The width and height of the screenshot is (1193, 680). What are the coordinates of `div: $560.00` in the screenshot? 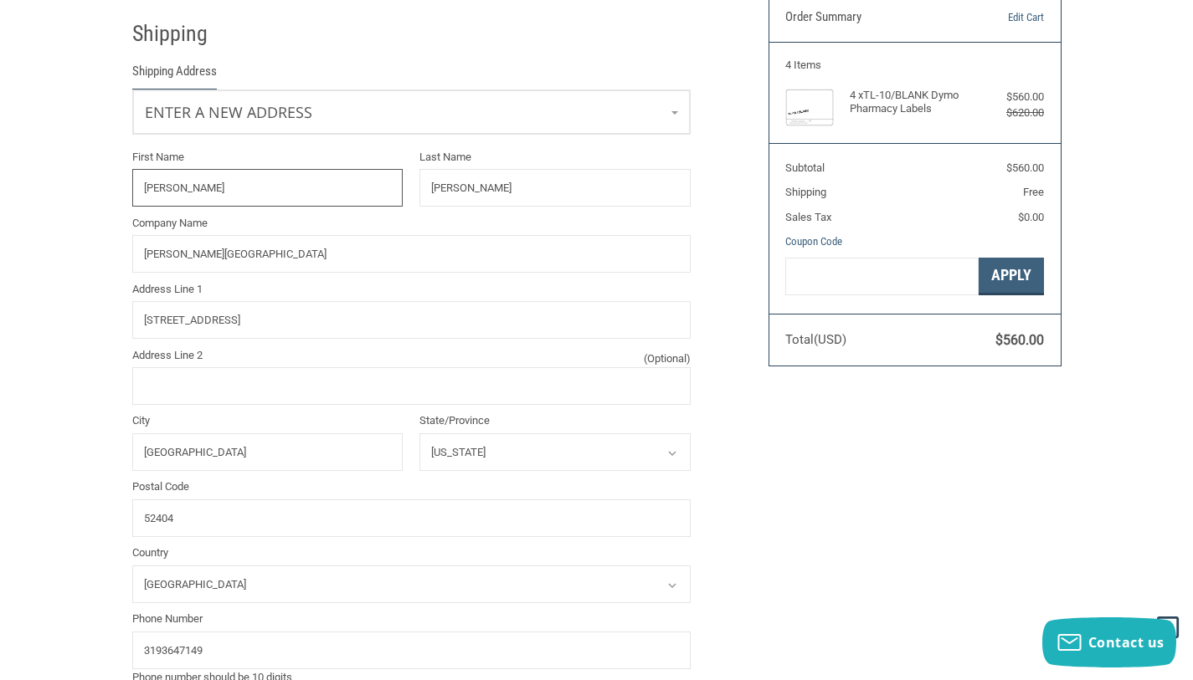 It's located at (1011, 97).